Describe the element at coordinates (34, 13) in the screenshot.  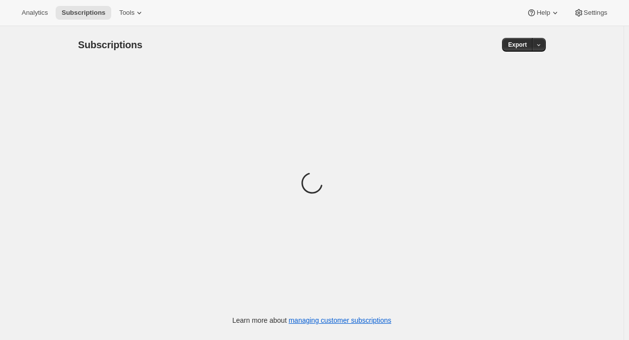
I see `button: Analytics` at that location.